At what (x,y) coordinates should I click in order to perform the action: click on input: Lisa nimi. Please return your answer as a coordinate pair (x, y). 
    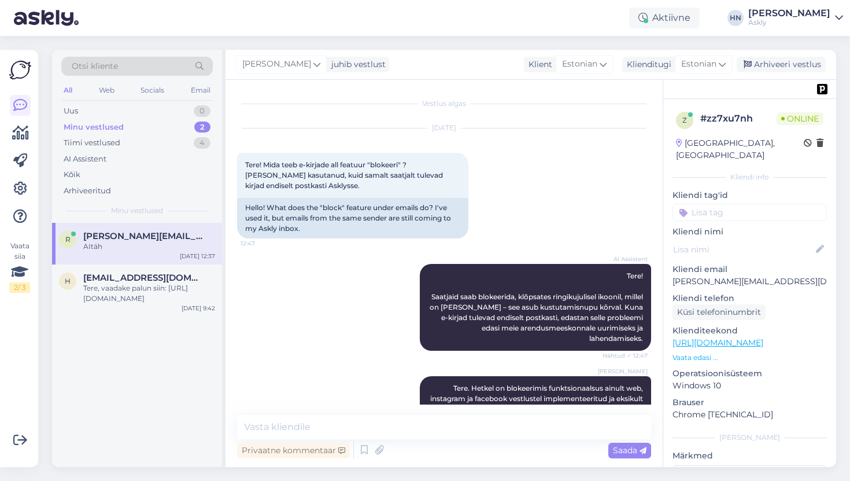
    Looking at the image, I should click on (743, 249).